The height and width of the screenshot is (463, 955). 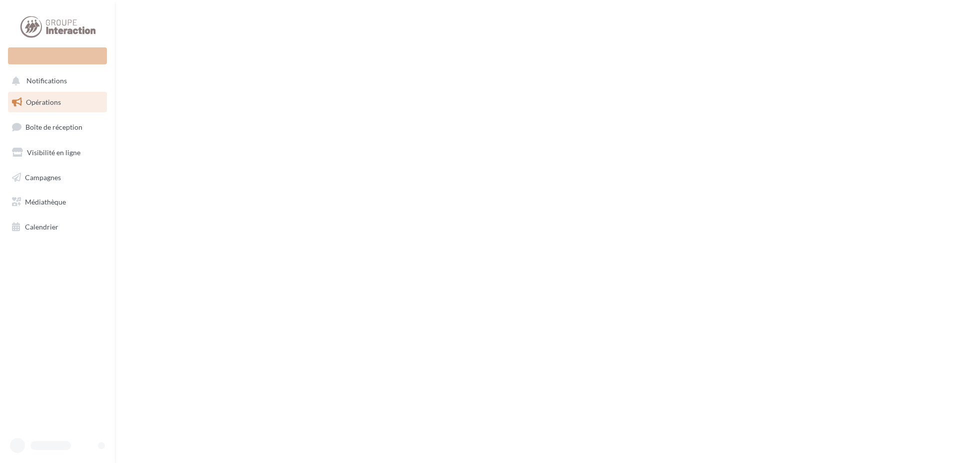 What do you see at coordinates (57, 153) in the screenshot?
I see `a: Visibilité en ligne` at bounding box center [57, 153].